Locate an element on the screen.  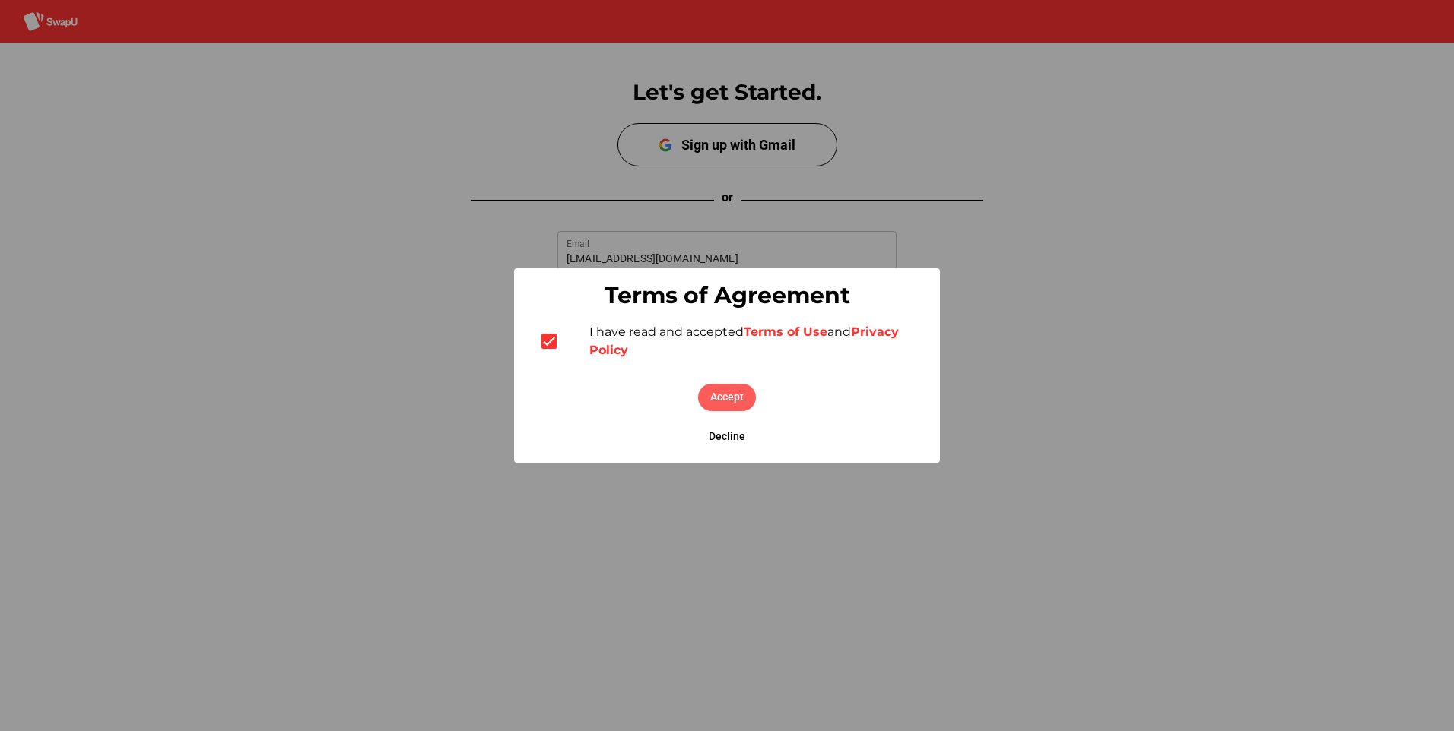
span: Decline is located at coordinates (727, 436).